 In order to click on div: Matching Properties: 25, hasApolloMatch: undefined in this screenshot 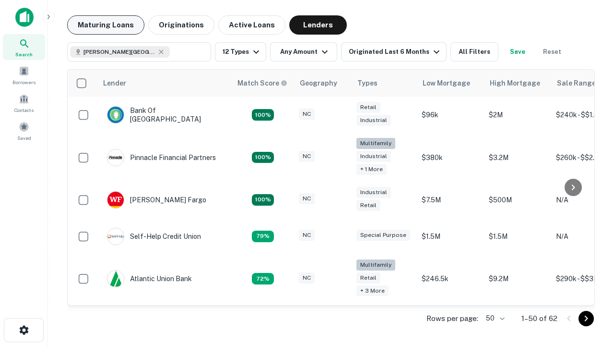, I will do `click(263, 157)`.